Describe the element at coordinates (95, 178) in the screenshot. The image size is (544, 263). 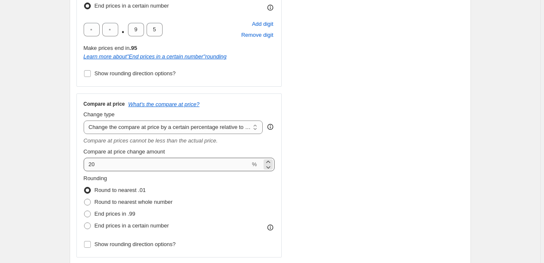
I see `span: Rounding` at that location.